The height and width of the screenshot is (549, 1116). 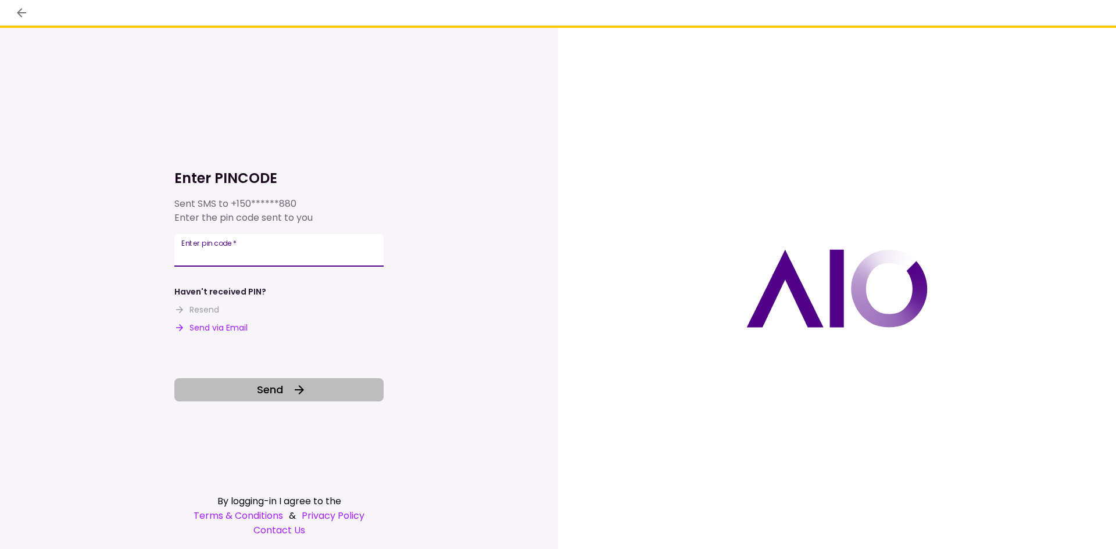 What do you see at coordinates (279, 501) in the screenshot?
I see `div: By logging-in I agree to the` at bounding box center [279, 501].